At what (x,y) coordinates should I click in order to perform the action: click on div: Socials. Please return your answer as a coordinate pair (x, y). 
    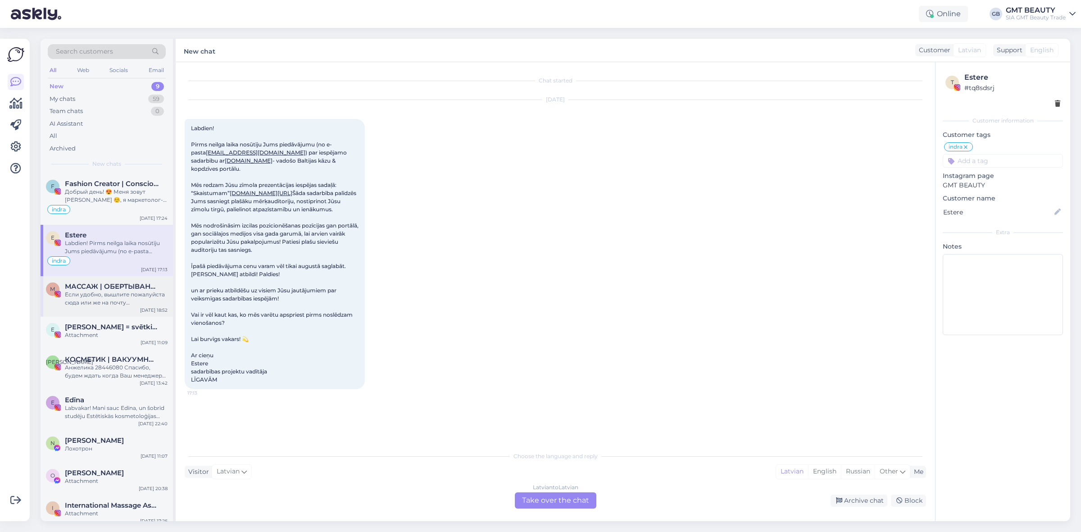
    Looking at the image, I should click on (118, 70).